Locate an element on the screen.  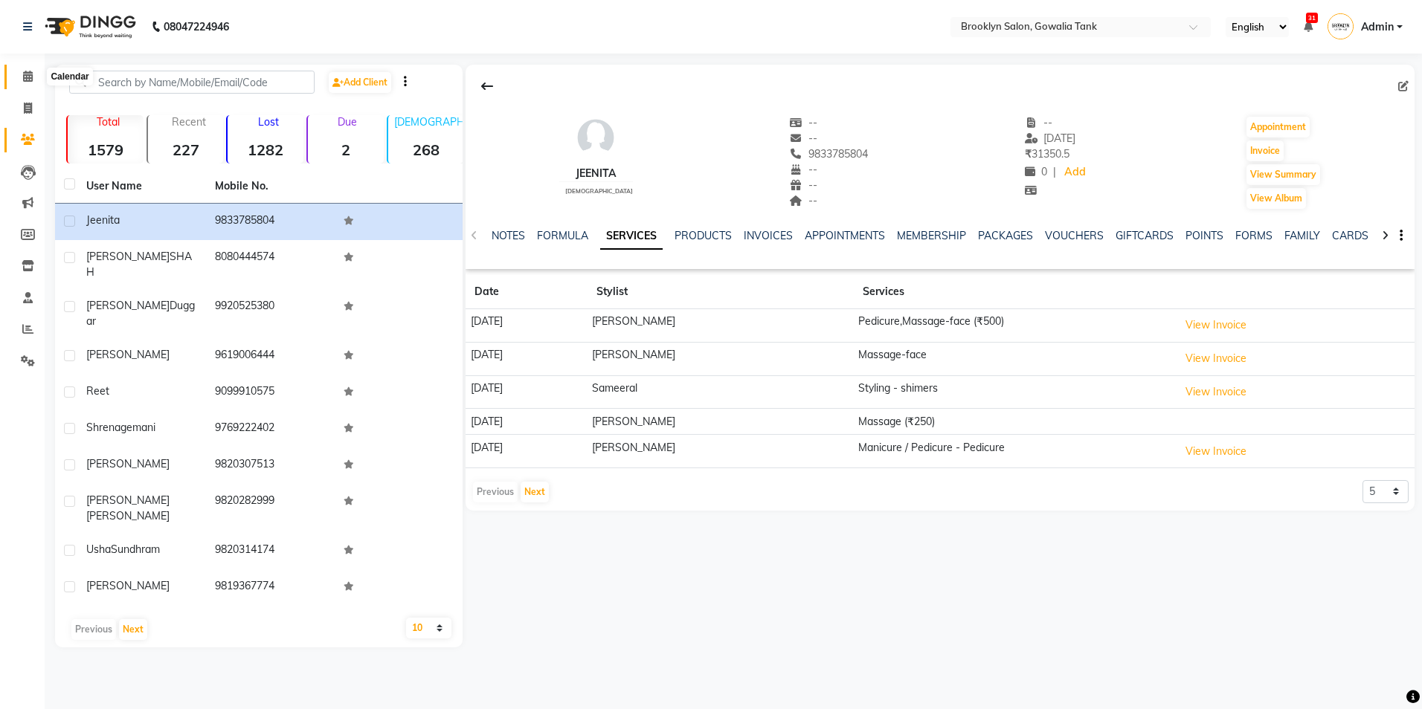
a: POINTS is located at coordinates (1204, 236).